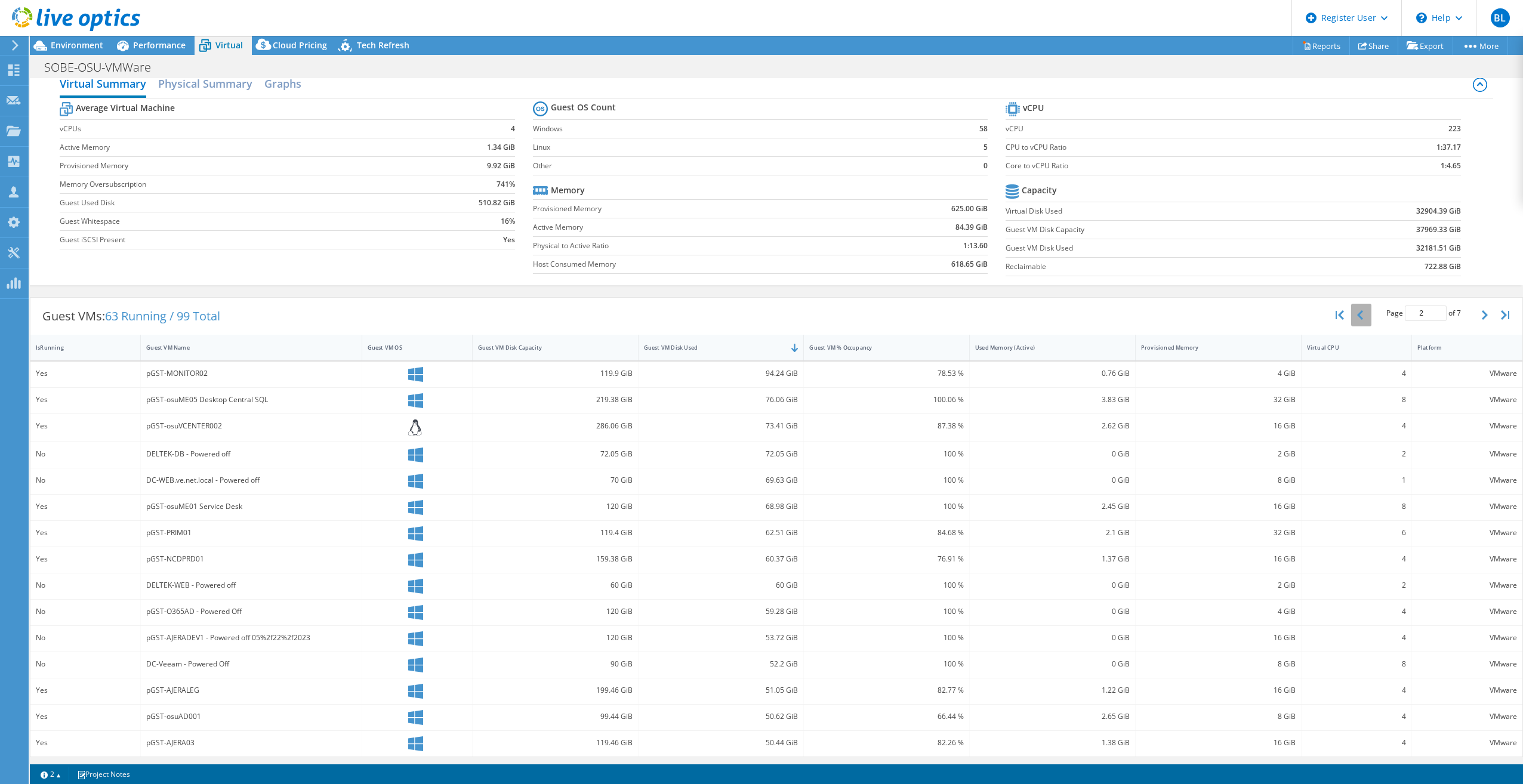  I want to click on label: vCPU, so click(1173, 129).